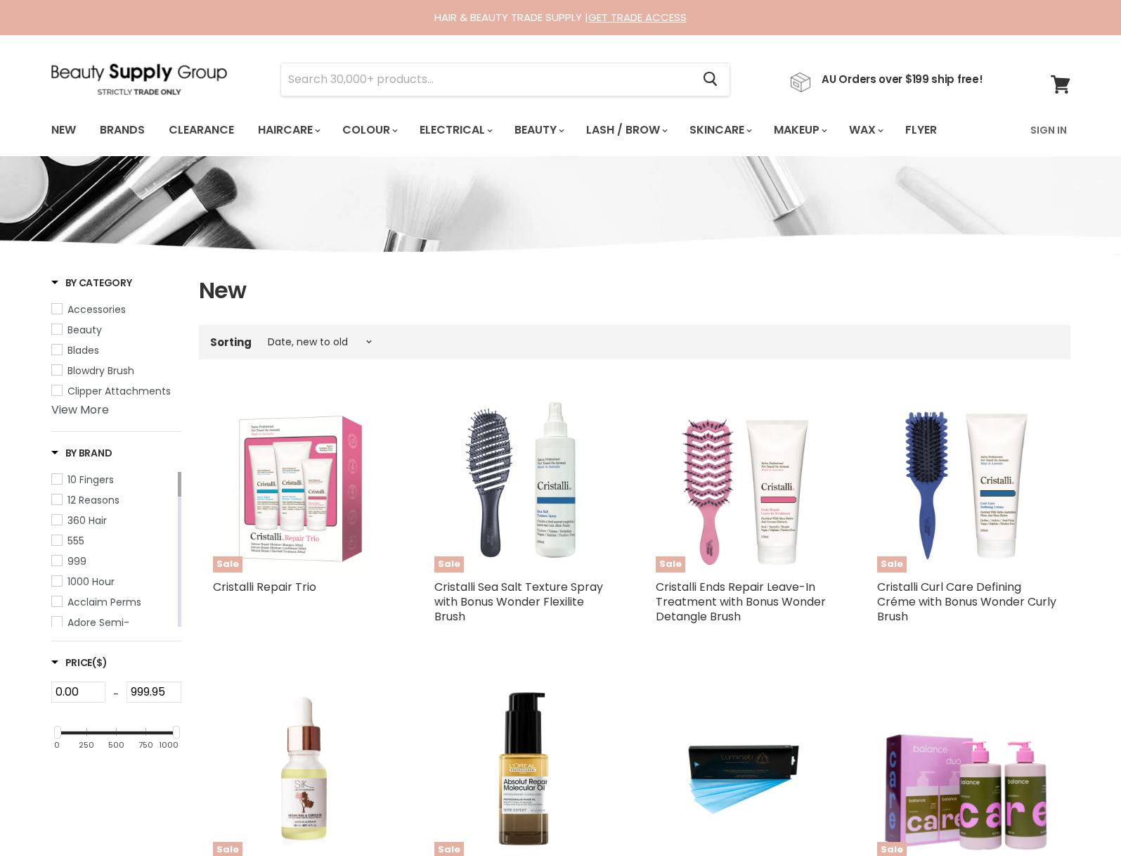  I want to click on a: Cristalli Ends Repair Leave-In Treatment with Bonus Wonder Detangle Brush Sale, so click(745, 482).